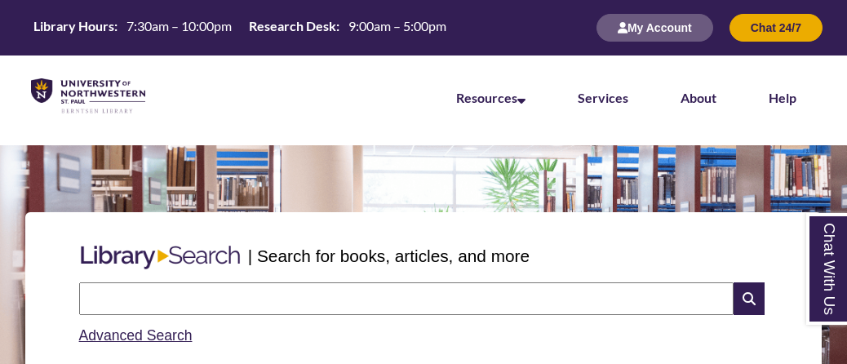  What do you see at coordinates (397, 25) in the screenshot?
I see `span: 9:00am – 5:00pm` at bounding box center [397, 25].